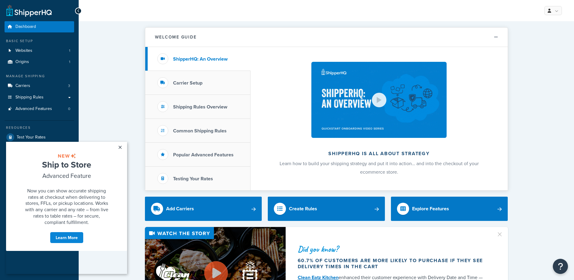  Describe the element at coordinates (39, 97) in the screenshot. I see `li: Shipping Rules` at that location.